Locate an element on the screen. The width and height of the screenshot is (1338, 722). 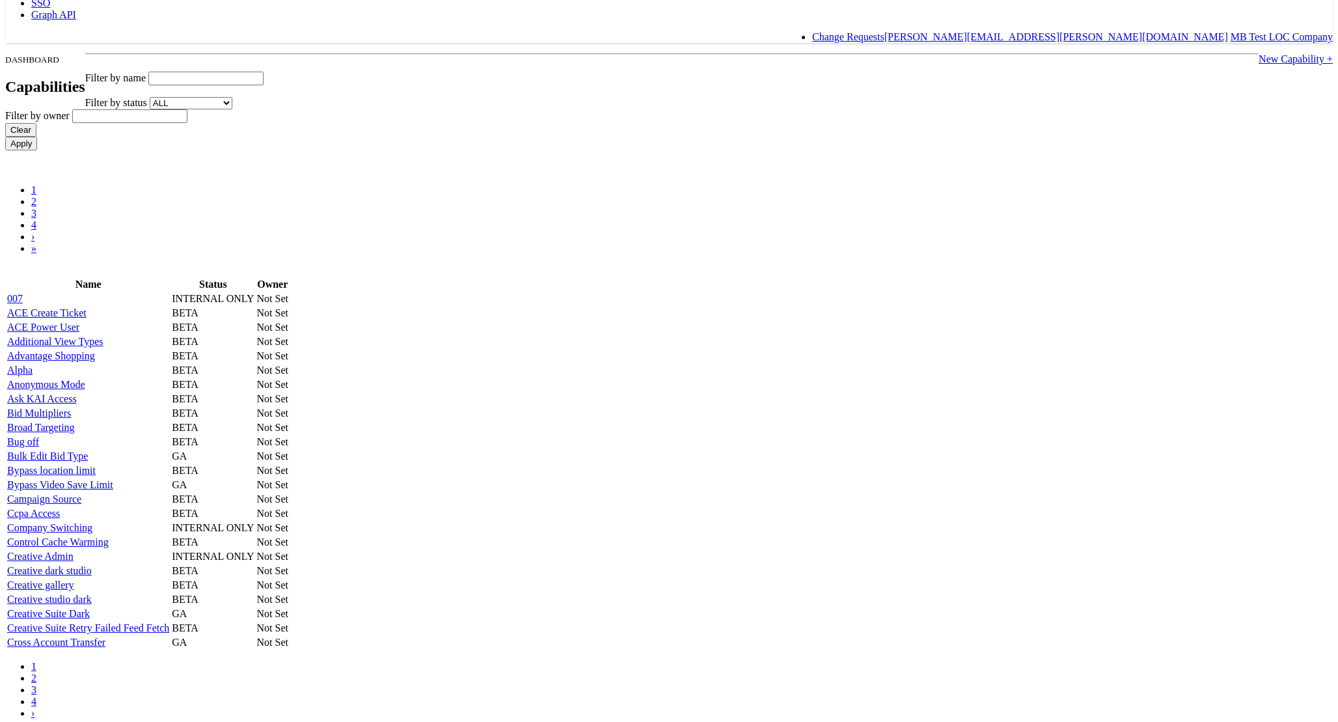
a: New Capability + is located at coordinates (1295, 59).